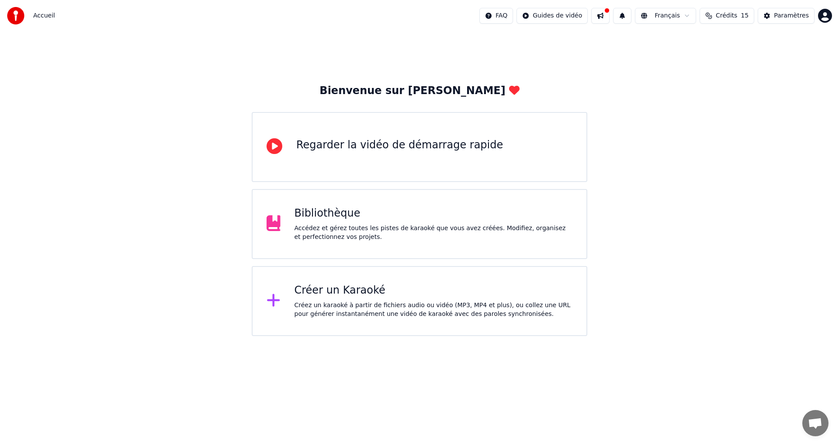  Describe the element at coordinates (786, 16) in the screenshot. I see `button: Paramètres` at that location.